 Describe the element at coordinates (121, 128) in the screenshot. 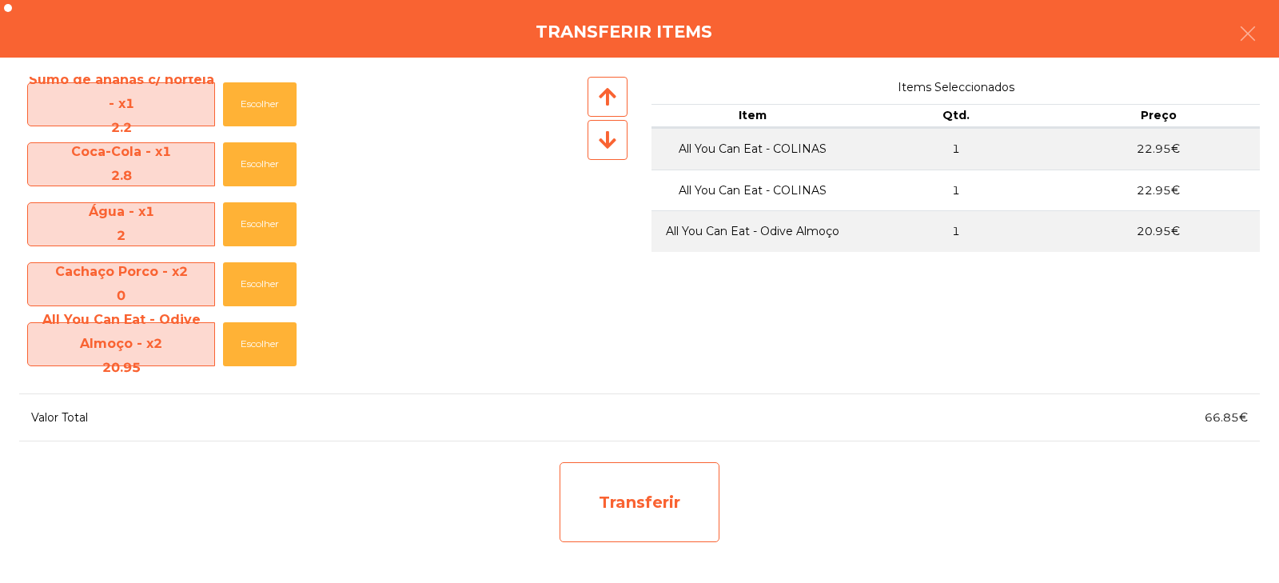

I see `div: 2.2` at that location.